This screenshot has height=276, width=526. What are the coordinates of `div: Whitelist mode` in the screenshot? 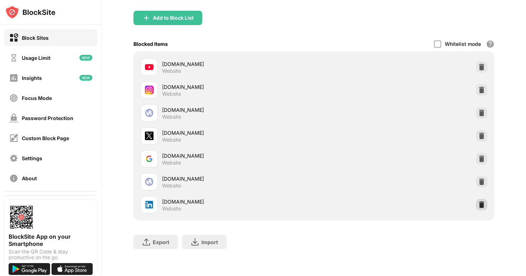 It's located at (463, 44).